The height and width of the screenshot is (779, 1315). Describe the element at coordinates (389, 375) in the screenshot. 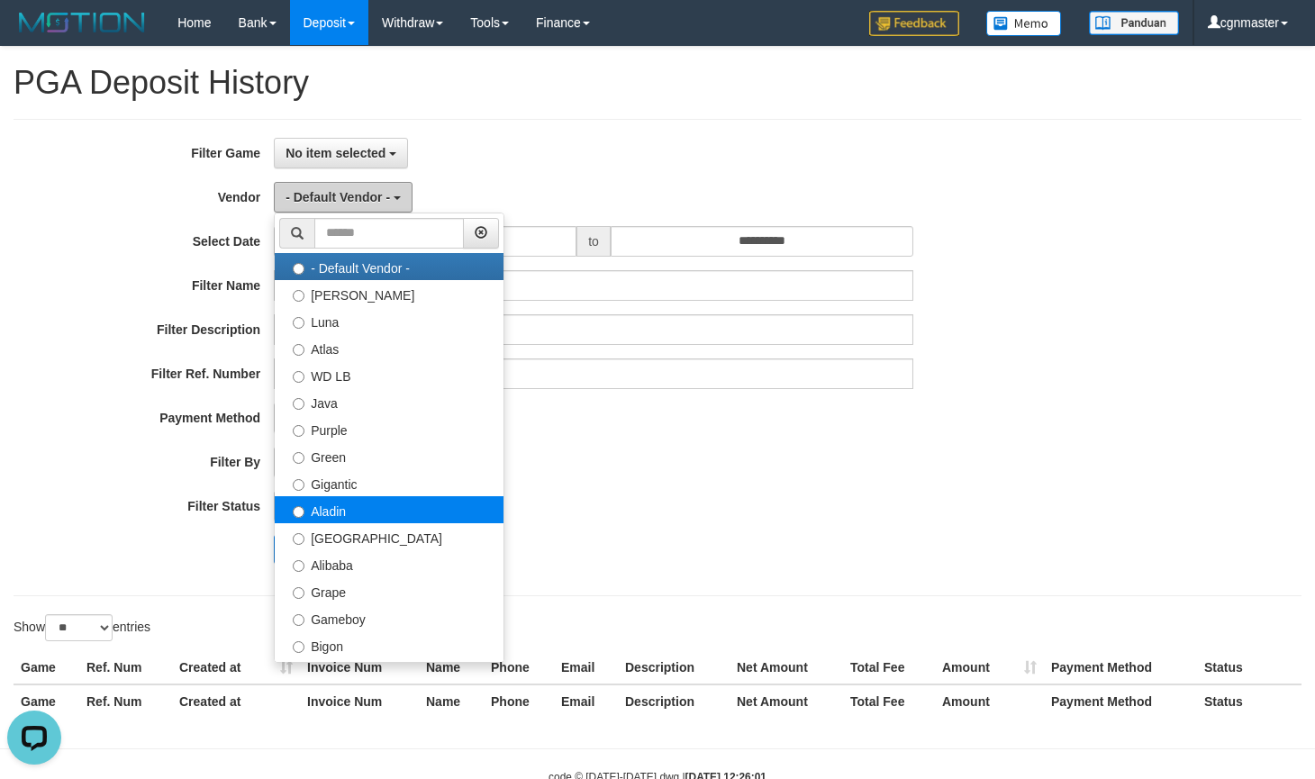

I see `label: WD LB` at that location.